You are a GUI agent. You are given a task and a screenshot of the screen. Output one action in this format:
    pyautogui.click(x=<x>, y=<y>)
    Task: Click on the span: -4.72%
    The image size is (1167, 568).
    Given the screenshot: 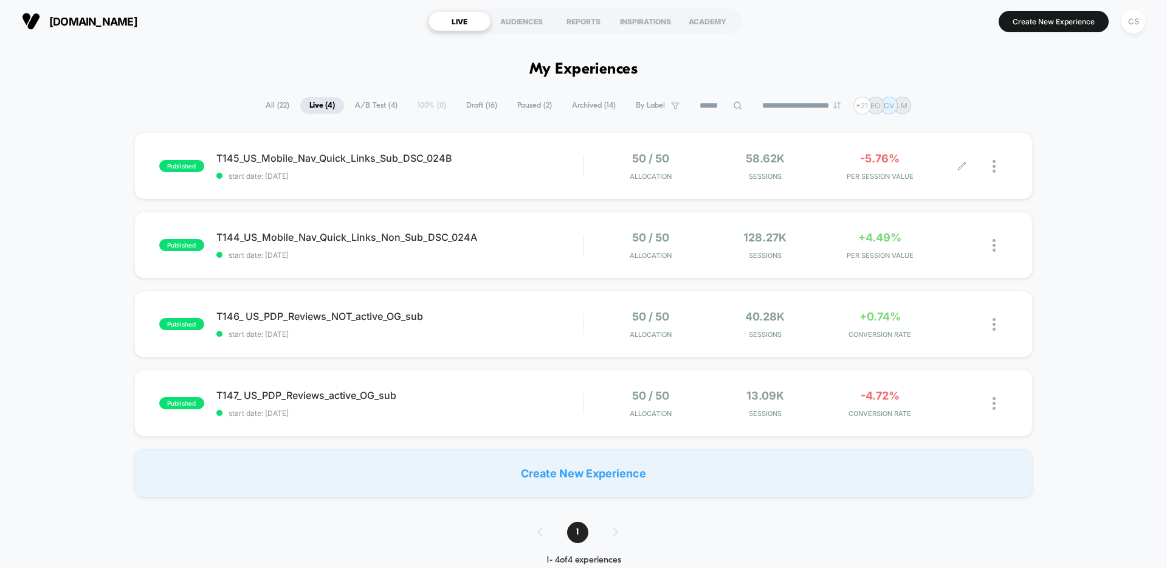 What is the action you would take?
    pyautogui.click(x=880, y=395)
    